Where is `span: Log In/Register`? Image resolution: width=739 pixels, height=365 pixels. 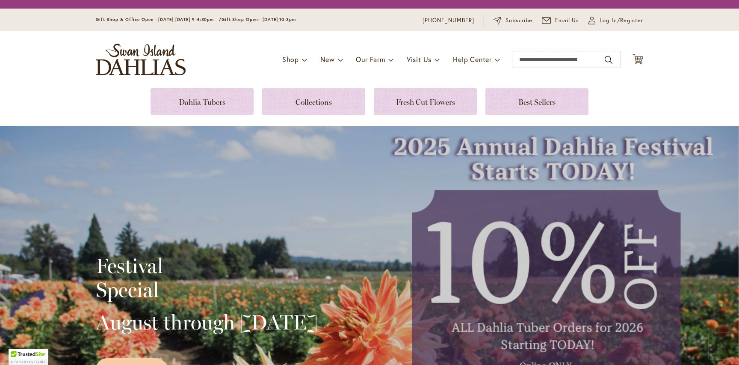 span: Log In/Register is located at coordinates (621, 21).